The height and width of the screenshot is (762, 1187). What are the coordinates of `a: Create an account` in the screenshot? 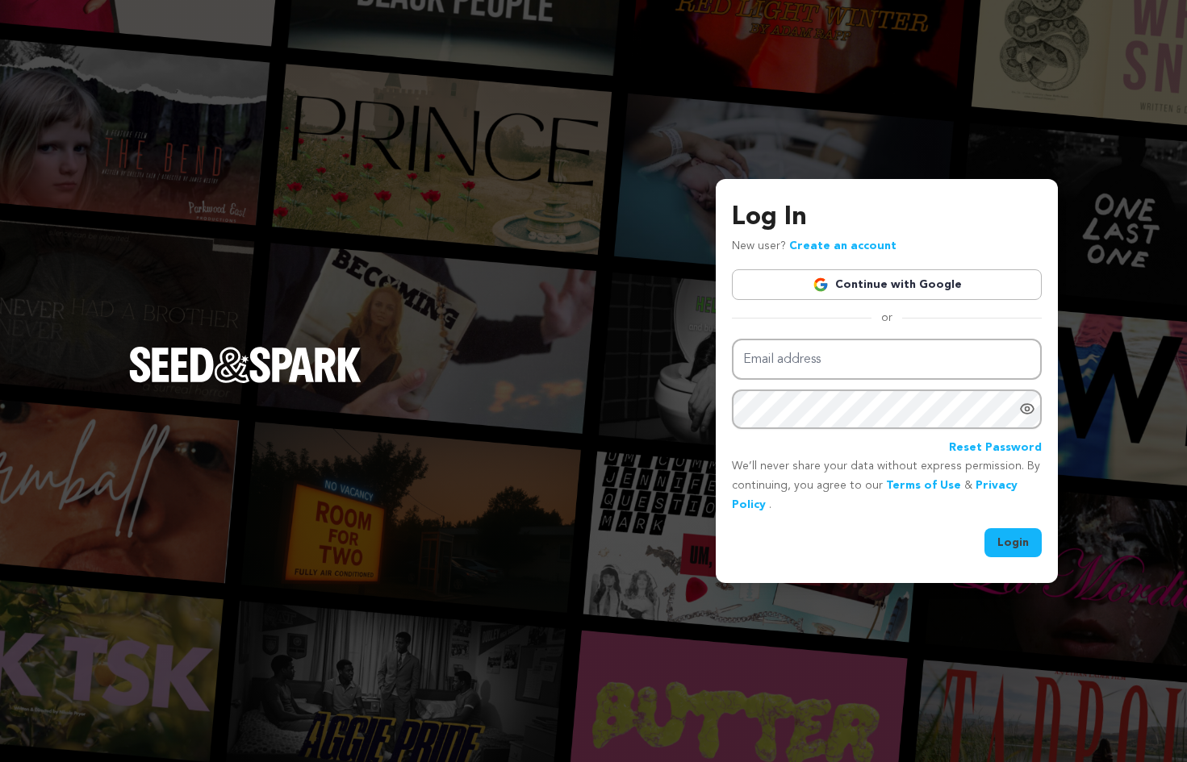 It's located at (842, 246).